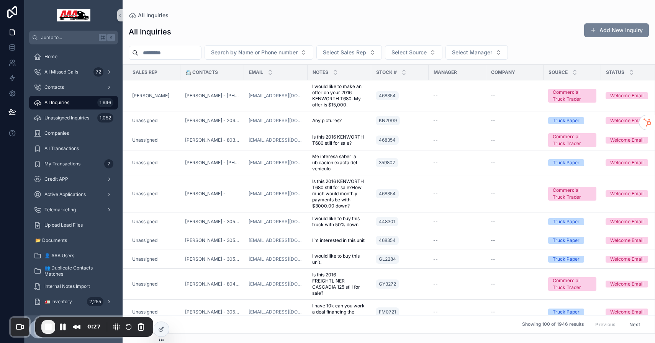 Image resolution: width=655 pixels, height=343 pixels. I want to click on span: Upload Lead Files, so click(64, 225).